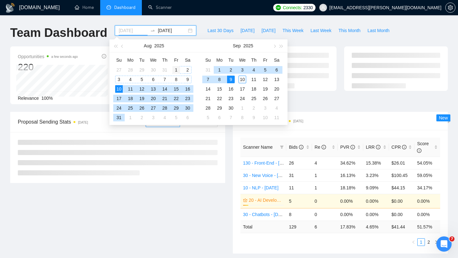 The width and height of the screenshot is (458, 258). What do you see at coordinates (429, 243) in the screenshot?
I see `a: 2` at bounding box center [429, 243].